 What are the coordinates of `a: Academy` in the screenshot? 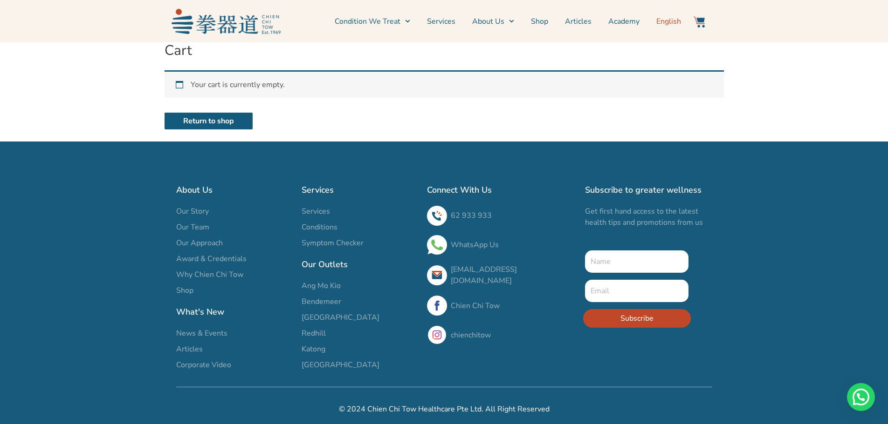 It's located at (623, 21).